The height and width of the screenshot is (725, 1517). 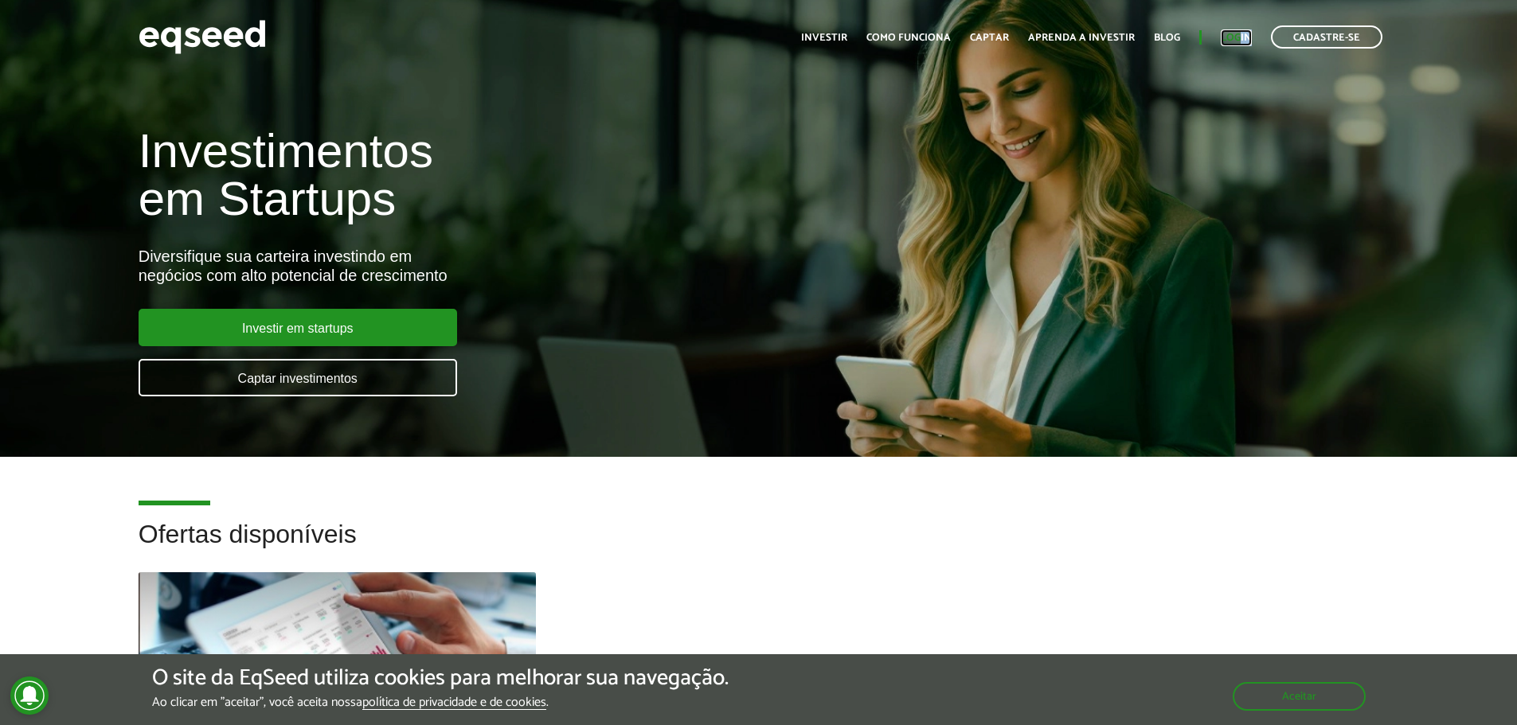 What do you see at coordinates (1081, 37) in the screenshot?
I see `a: Aprenda a investir` at bounding box center [1081, 37].